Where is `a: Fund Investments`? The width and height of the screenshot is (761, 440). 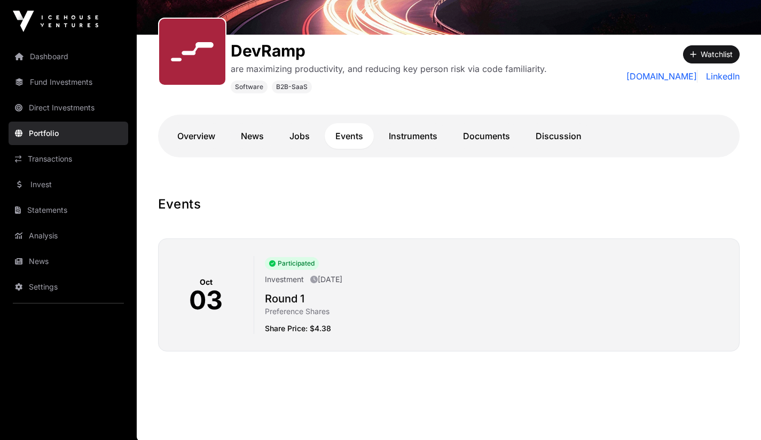
a: Fund Investments is located at coordinates (68, 82).